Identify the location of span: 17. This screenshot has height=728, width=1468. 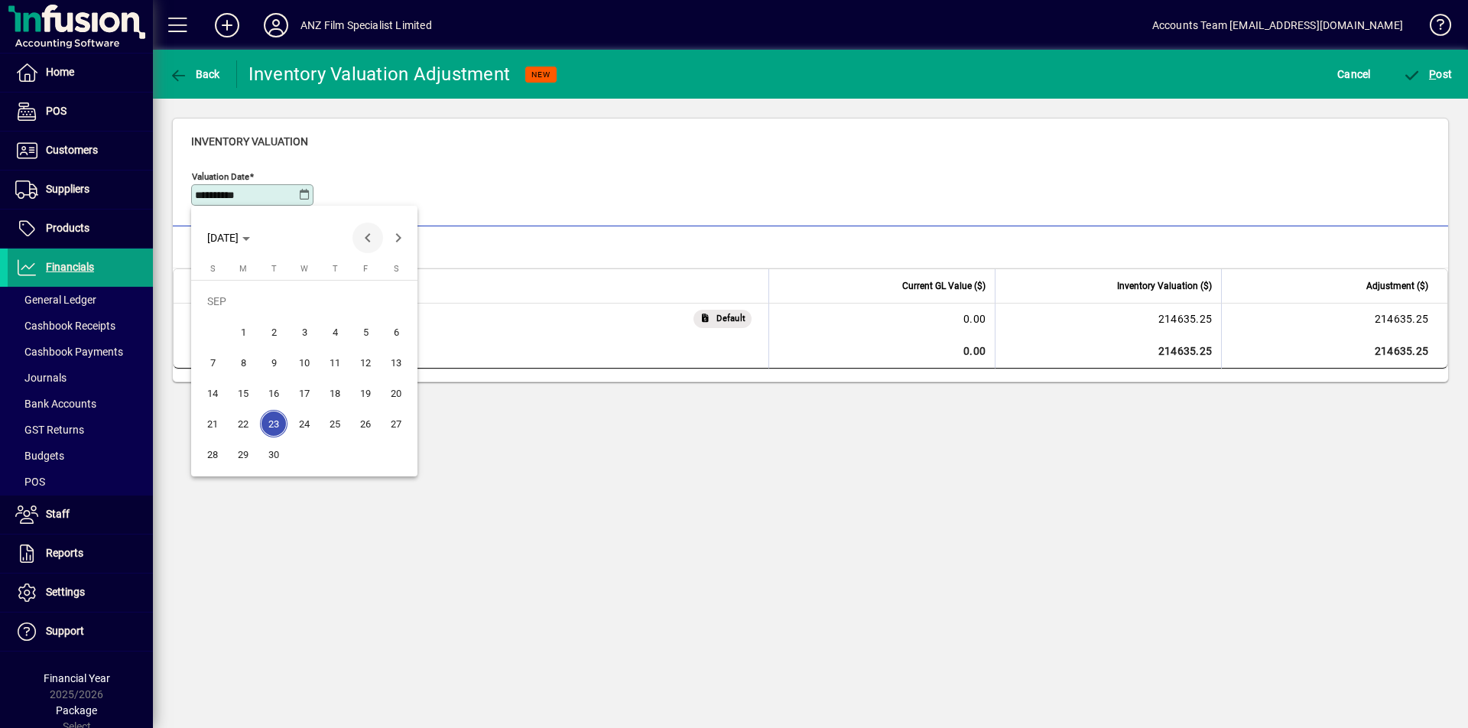
(304, 393).